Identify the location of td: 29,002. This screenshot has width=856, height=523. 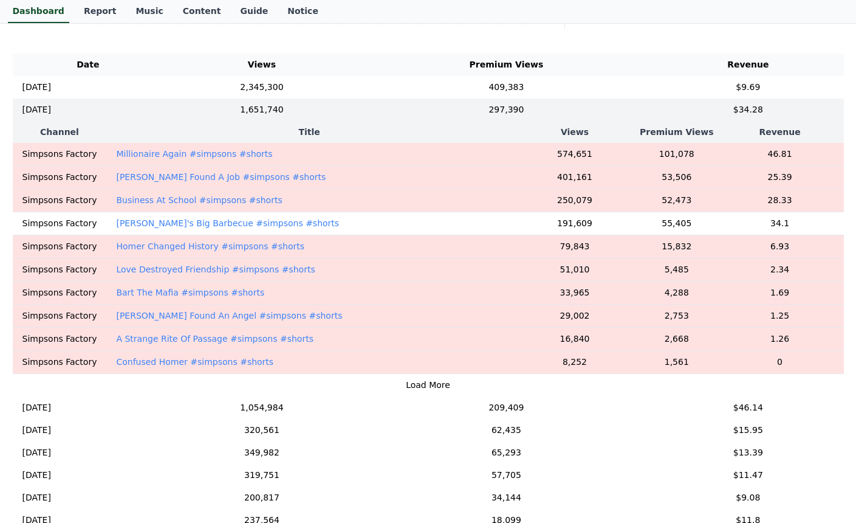
(575, 315).